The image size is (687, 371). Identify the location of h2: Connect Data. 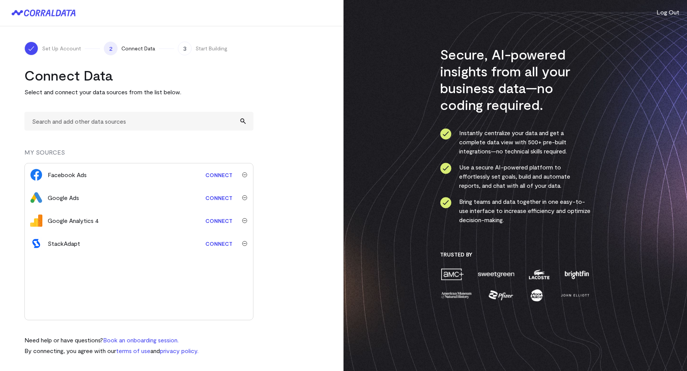
(139, 75).